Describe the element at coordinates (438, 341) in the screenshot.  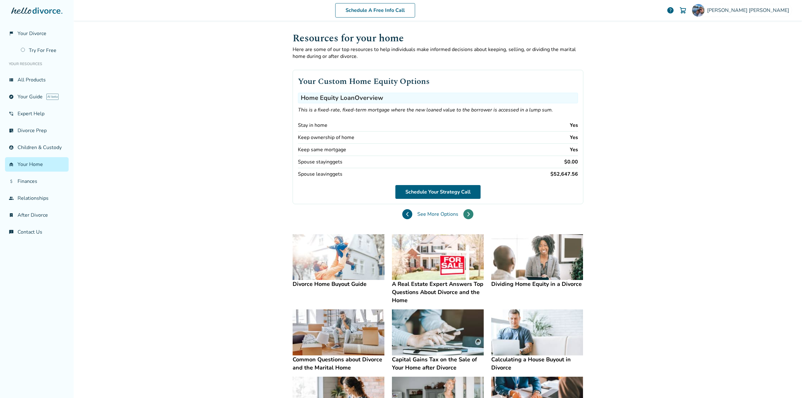
I see `a: Capital Gains Tax on the Sale of Your Home after DivorceCapital Gains Tax on the Sale of Your Hom...` at that location.